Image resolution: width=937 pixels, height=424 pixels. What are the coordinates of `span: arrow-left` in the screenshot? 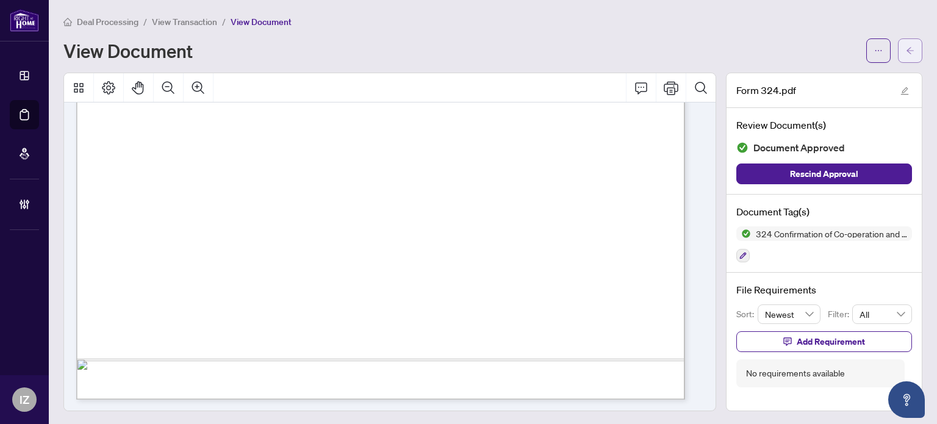 It's located at (910, 51).